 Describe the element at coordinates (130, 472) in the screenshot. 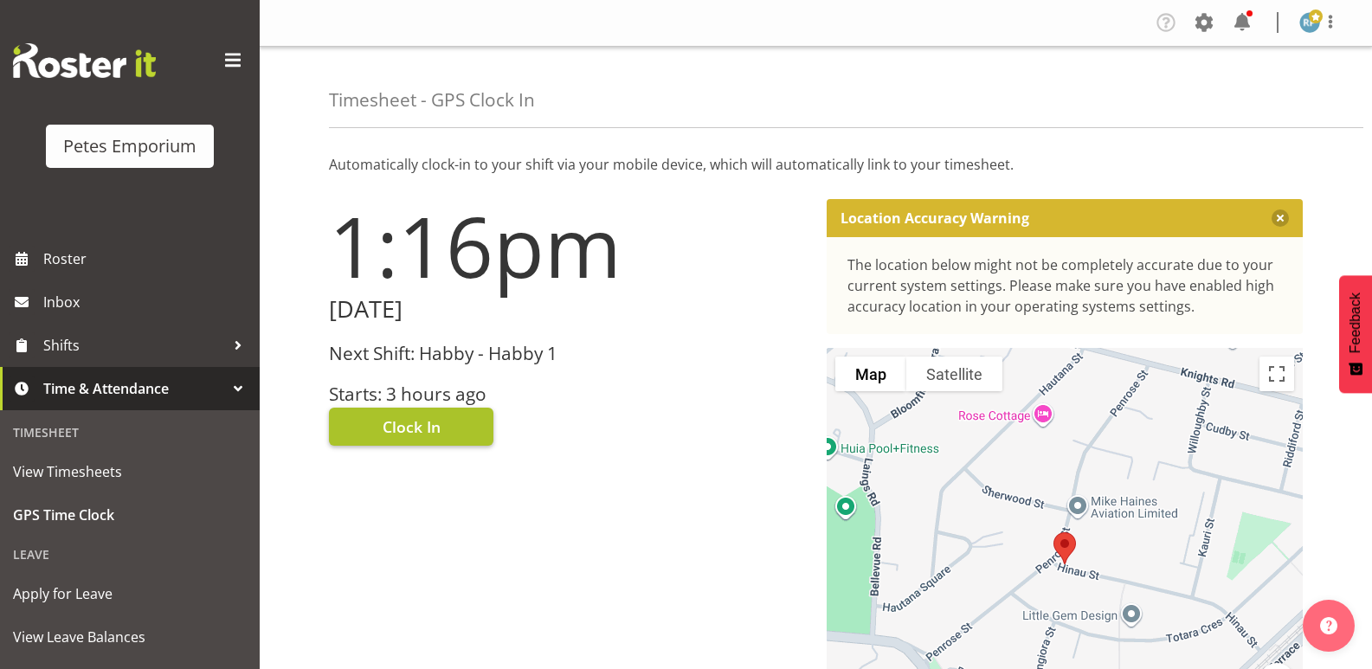

I see `a: View Timesheets` at that location.